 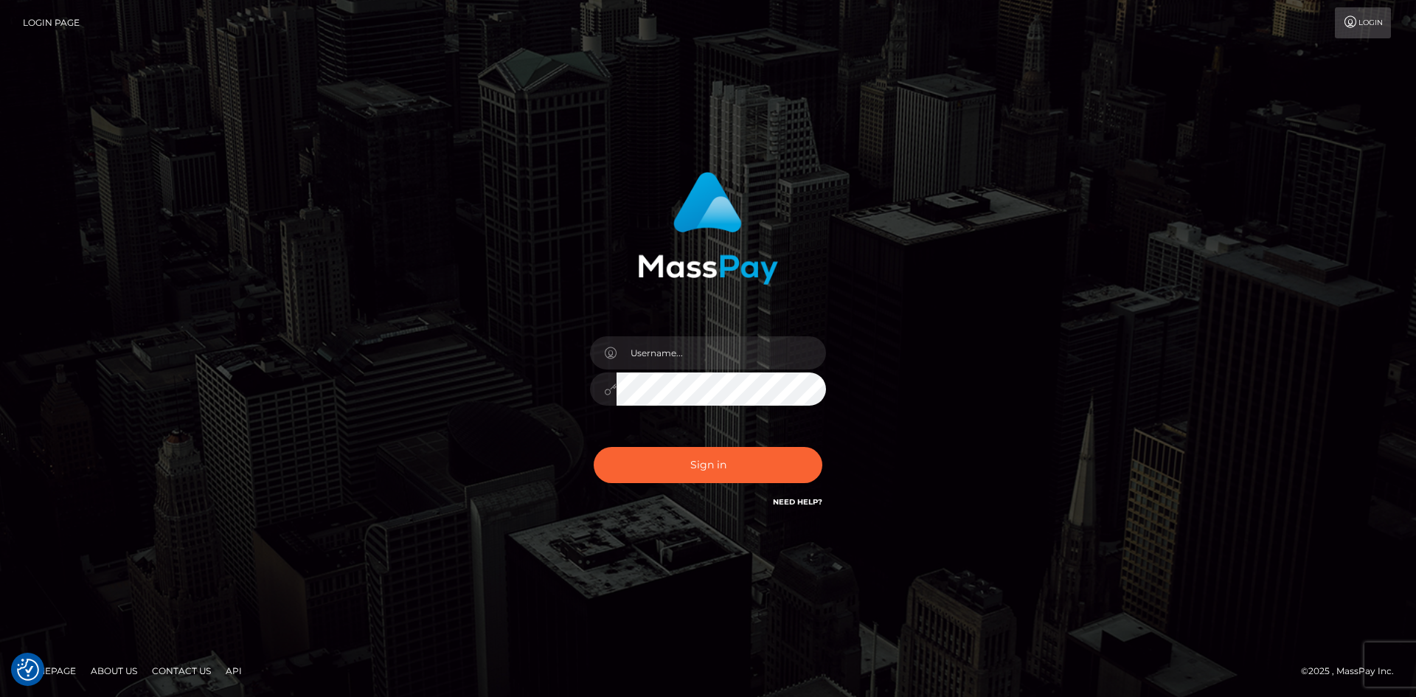 What do you see at coordinates (1363, 23) in the screenshot?
I see `a: Login` at bounding box center [1363, 23].